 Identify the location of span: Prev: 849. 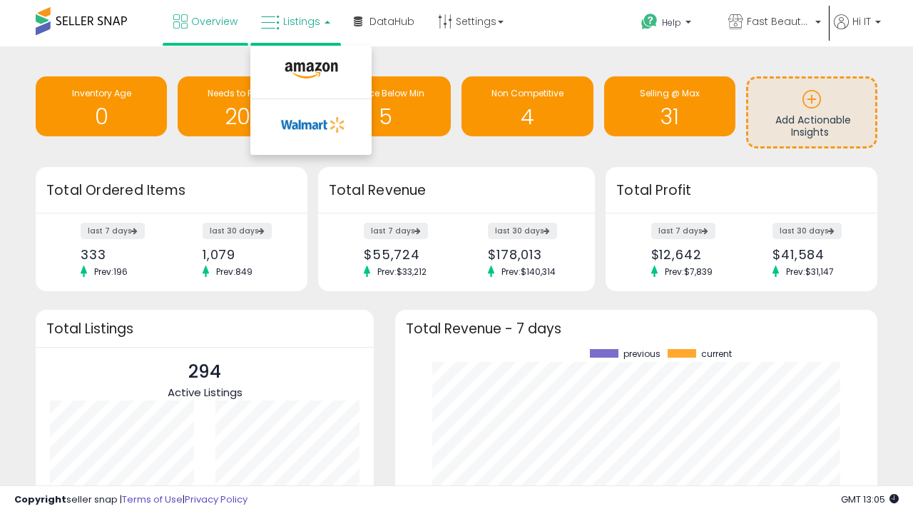
(234, 271).